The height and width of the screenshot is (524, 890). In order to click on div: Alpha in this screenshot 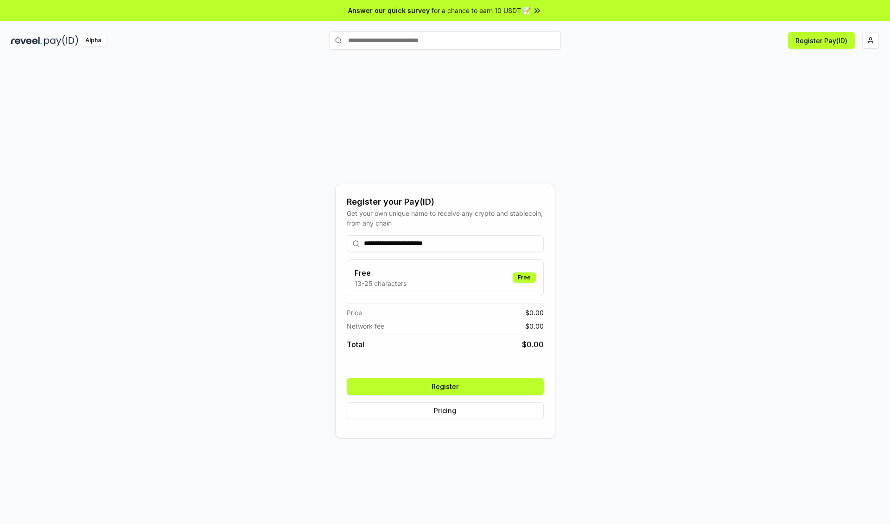, I will do `click(93, 40)`.